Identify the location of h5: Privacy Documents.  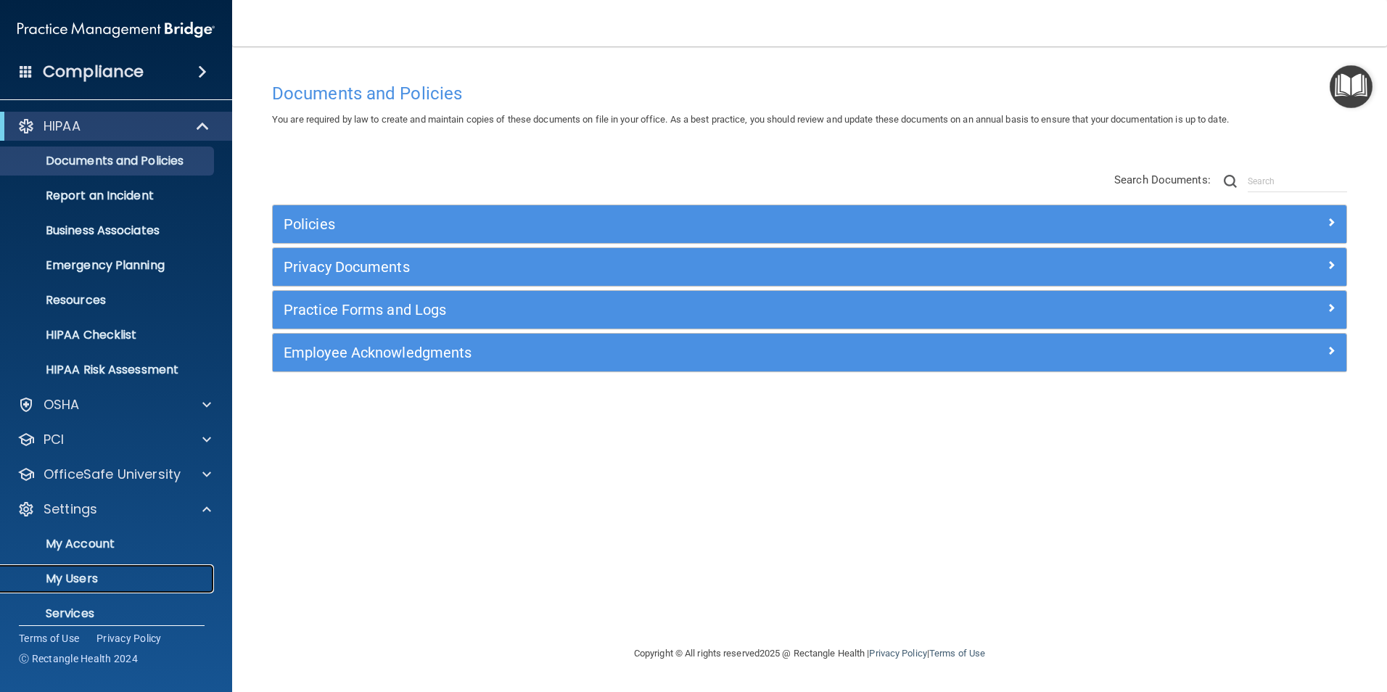
(675, 267).